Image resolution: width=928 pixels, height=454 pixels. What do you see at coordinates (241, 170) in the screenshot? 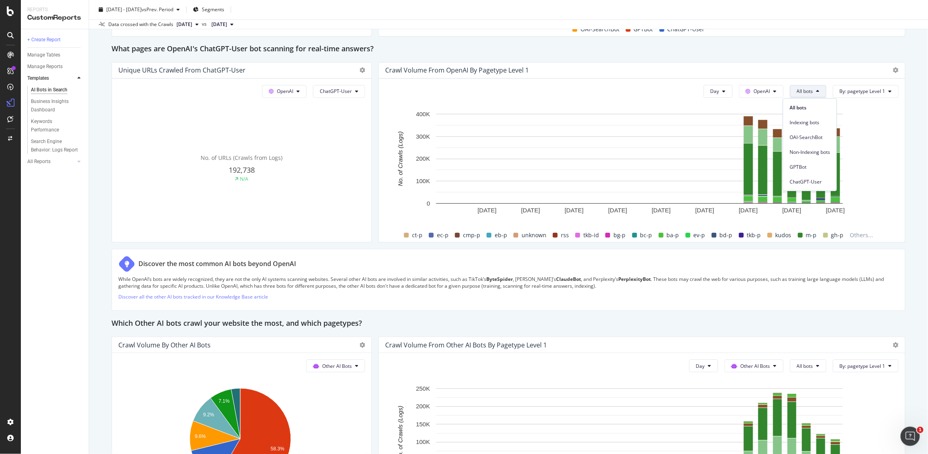
I see `span: 192,738` at bounding box center [241, 170].